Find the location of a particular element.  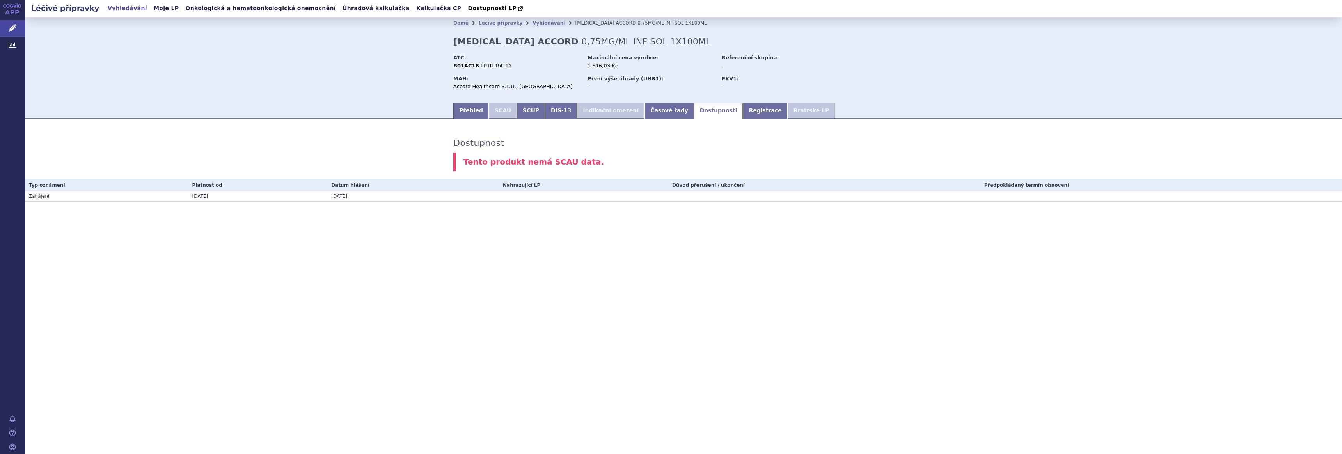

a: Přehled is located at coordinates (471, 111).